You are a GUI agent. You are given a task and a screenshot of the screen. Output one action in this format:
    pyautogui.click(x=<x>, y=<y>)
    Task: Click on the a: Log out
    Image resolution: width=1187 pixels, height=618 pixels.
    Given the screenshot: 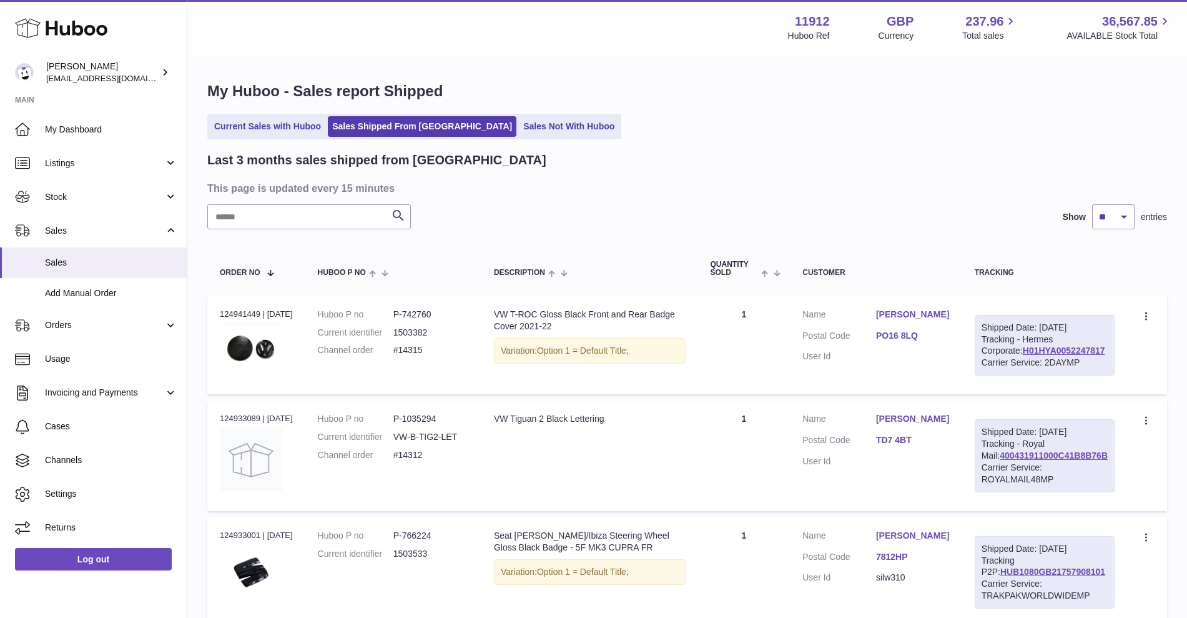 What is the action you would take?
    pyautogui.click(x=93, y=559)
    